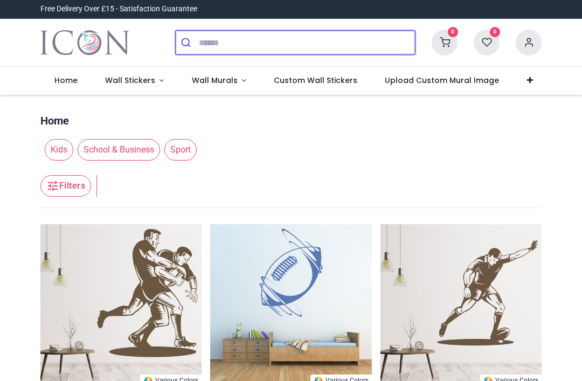  Describe the element at coordinates (315, 80) in the screenshot. I see `span: Custom Wall Stickers` at that location.